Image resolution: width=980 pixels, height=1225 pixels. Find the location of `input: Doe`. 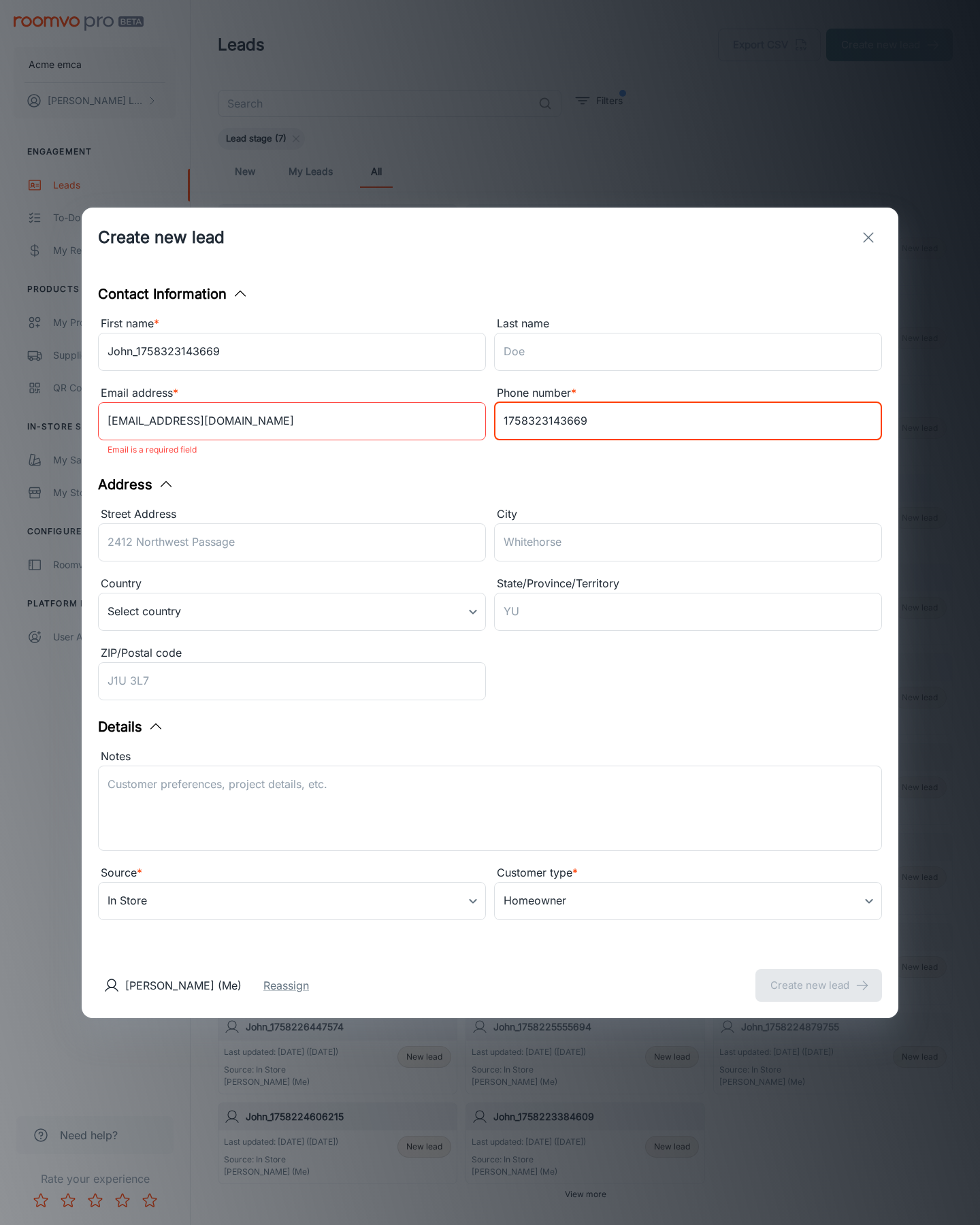

input: Doe is located at coordinates (688, 352).